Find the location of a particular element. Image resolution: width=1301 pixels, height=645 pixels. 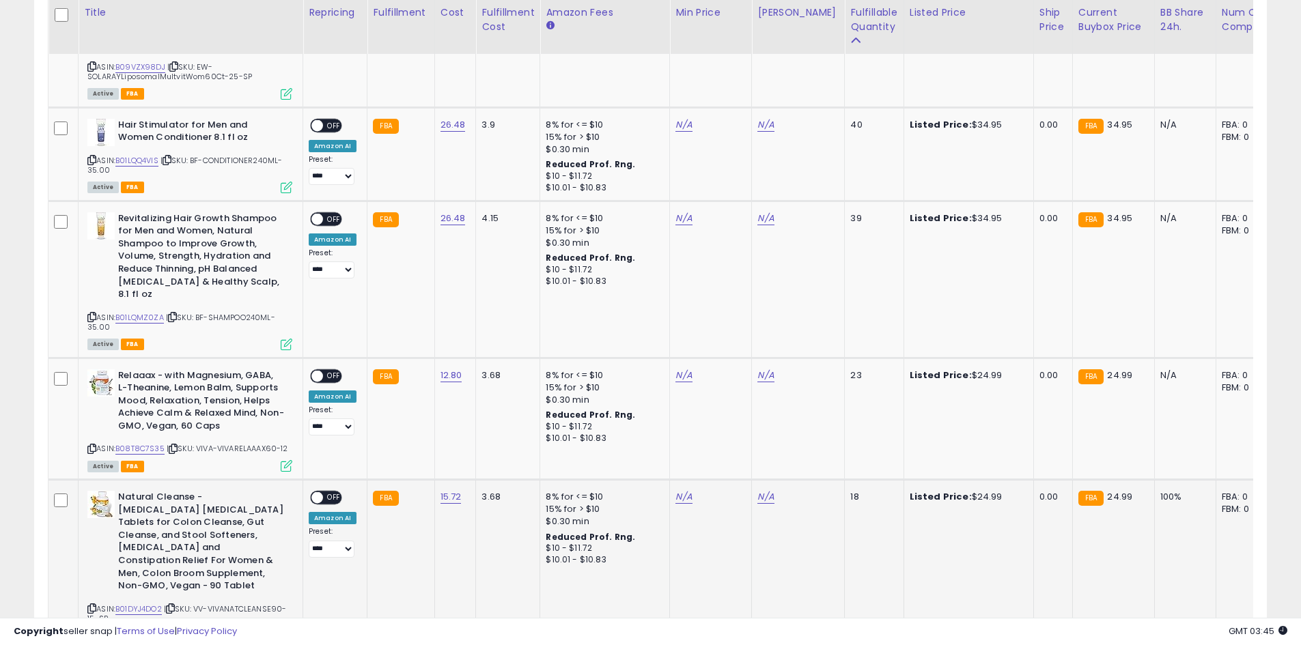

a: Privacy Policy is located at coordinates (207, 631).